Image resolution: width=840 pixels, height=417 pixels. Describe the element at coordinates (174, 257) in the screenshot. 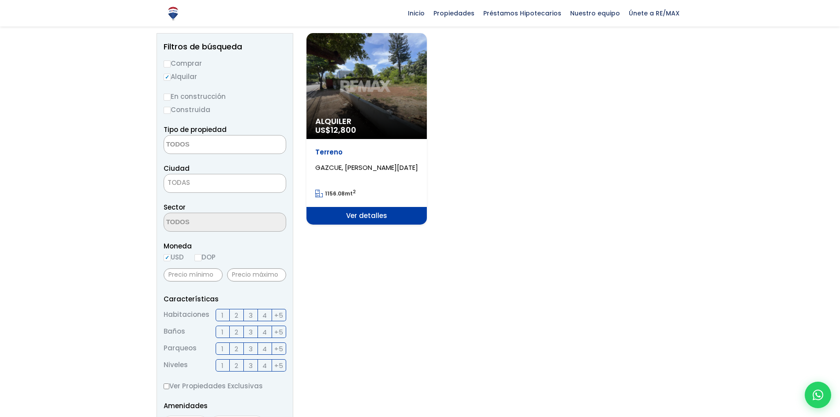

I see `label: USD` at that location.